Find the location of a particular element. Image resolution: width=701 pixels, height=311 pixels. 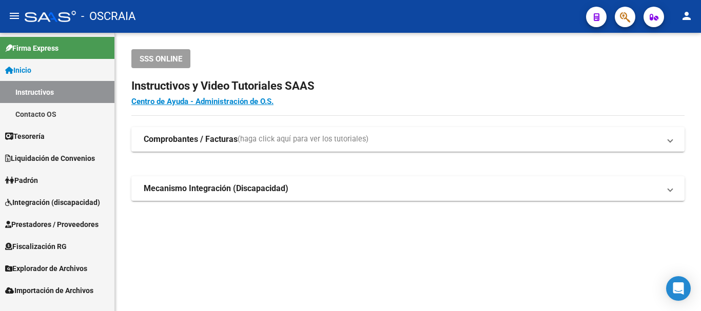

strong: Mecanismo Integración (Discapacidad) is located at coordinates (216, 189).